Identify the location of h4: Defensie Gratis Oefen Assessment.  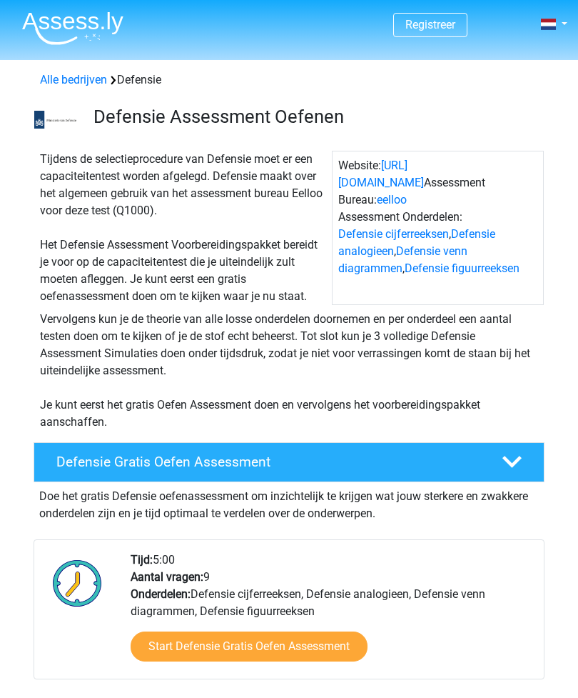
(269, 461).